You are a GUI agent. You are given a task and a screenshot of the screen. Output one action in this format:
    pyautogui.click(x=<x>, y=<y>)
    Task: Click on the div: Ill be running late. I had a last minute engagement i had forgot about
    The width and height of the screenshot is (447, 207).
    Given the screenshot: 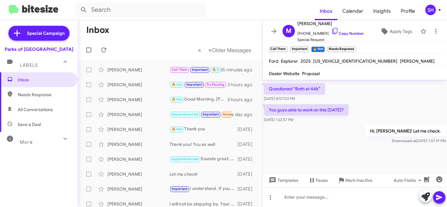 What is the action you would take?
    pyautogui.click(x=200, y=114)
    